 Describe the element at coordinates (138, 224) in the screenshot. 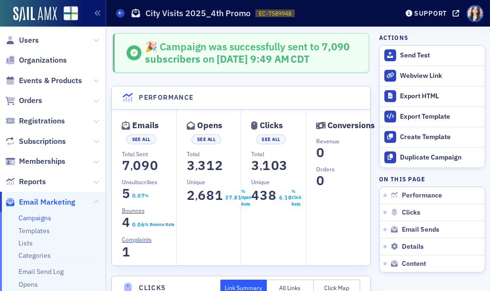

I see `section: 0.06` at that location.